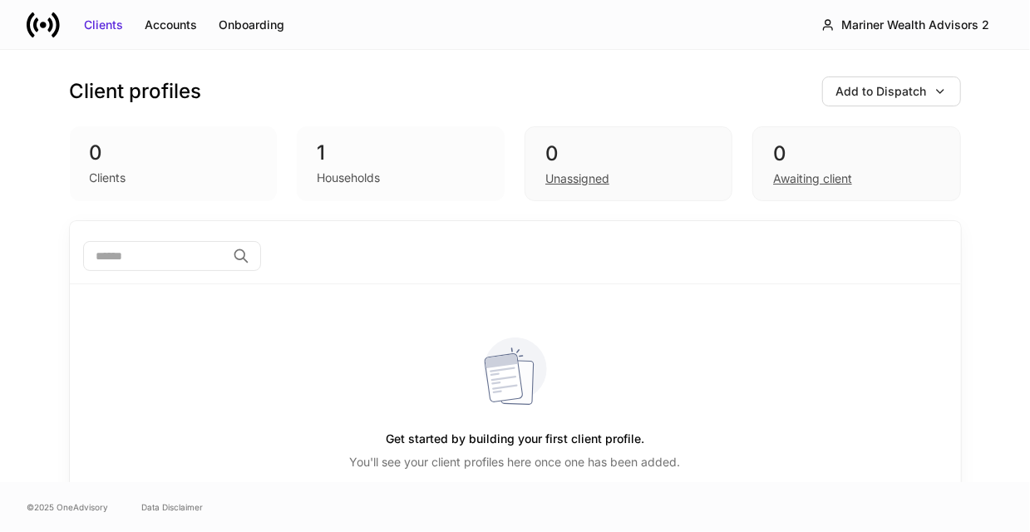 This screenshot has width=1030, height=532. What do you see at coordinates (348, 178) in the screenshot?
I see `div: Households` at bounding box center [348, 178].